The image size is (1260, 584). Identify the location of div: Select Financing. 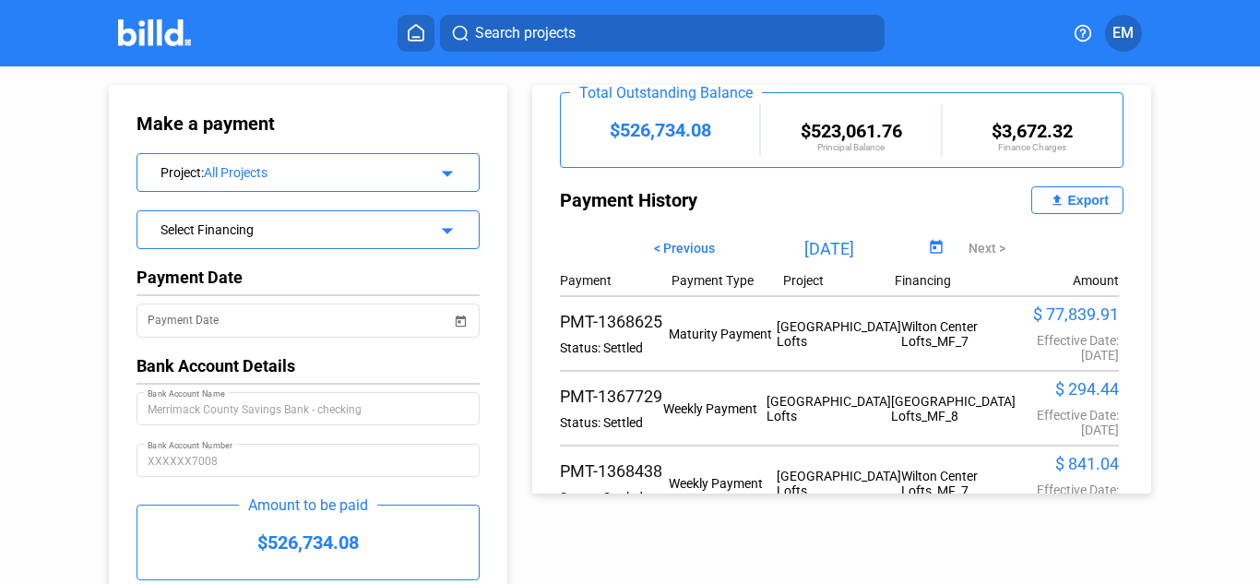
(293, 228).